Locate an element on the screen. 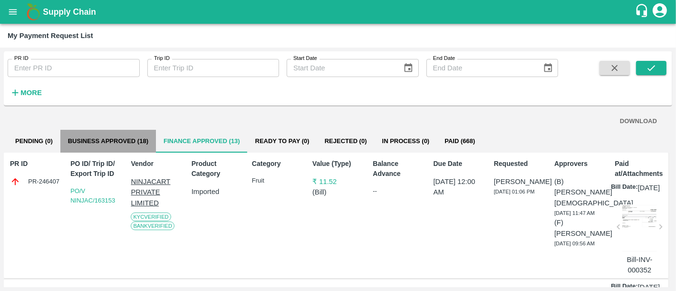 This screenshot has width=676, height=291. div: customer-support is located at coordinates (643, 12).